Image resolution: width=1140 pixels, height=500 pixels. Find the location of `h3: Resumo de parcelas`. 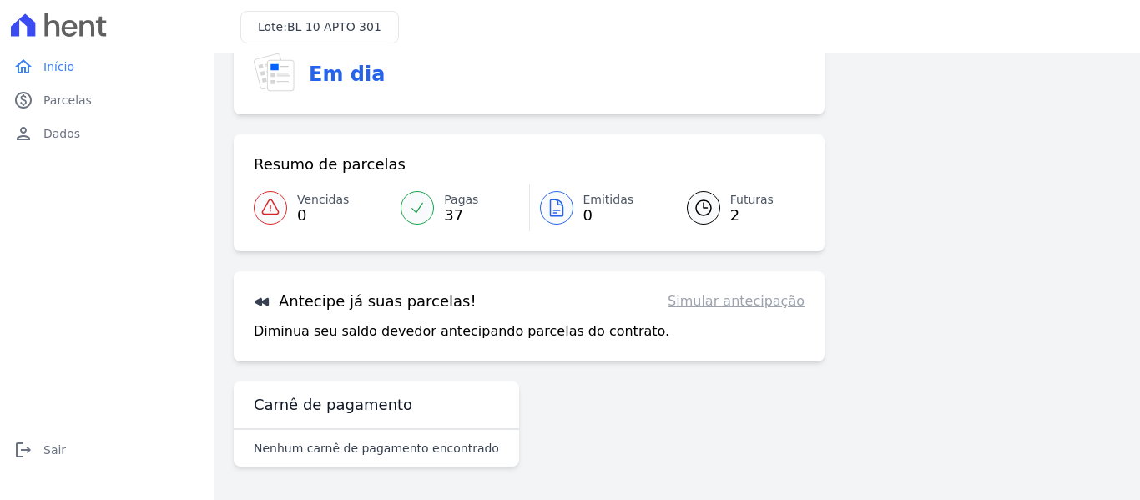

h3: Resumo de parcelas is located at coordinates (330, 164).